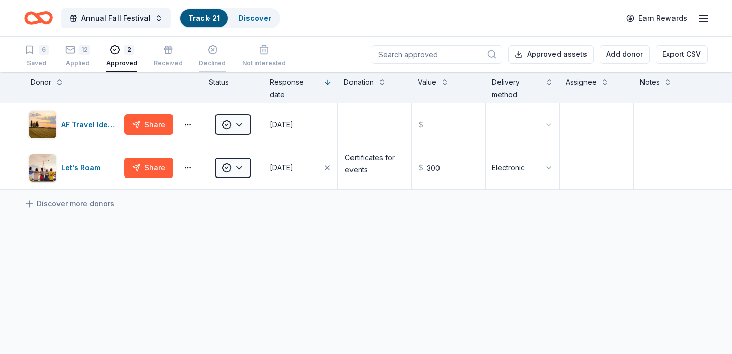 This screenshot has height=354, width=732. What do you see at coordinates (650, 82) in the screenshot?
I see `div: Notes` at bounding box center [650, 82].